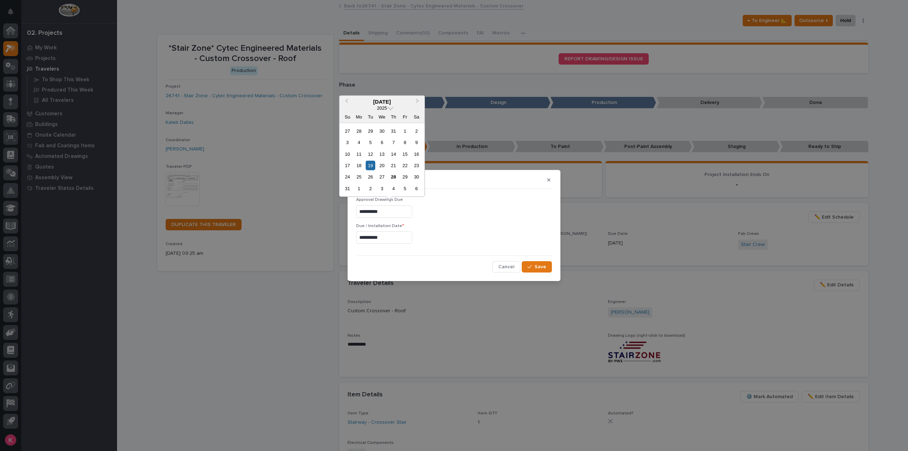 This screenshot has height=451, width=908. I want to click on div: Choose Wednesday, September 3rd, 2025, so click(381, 188).